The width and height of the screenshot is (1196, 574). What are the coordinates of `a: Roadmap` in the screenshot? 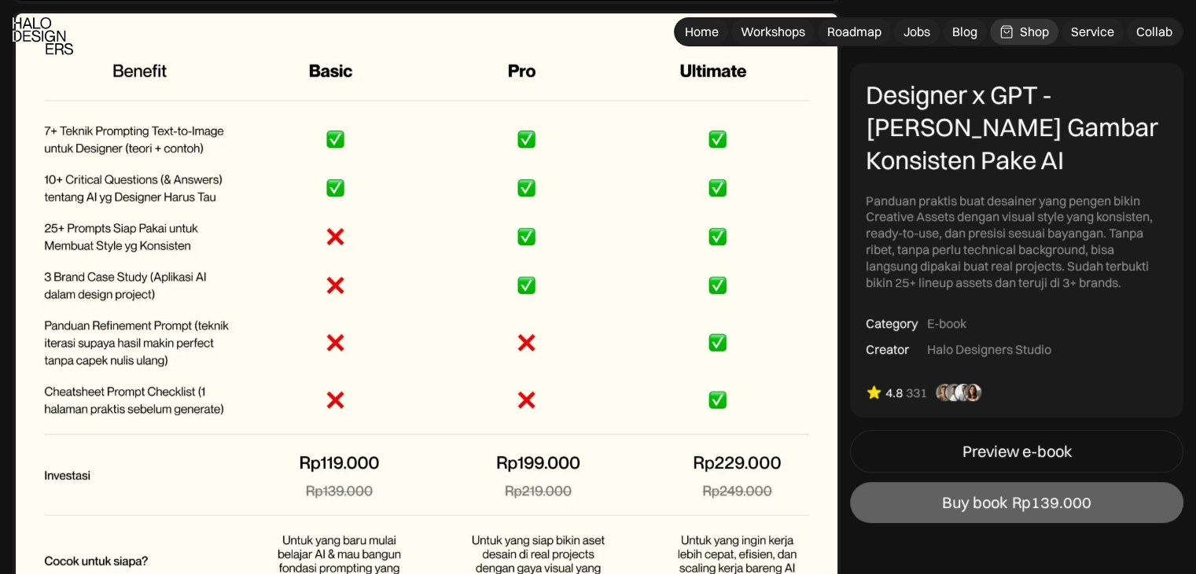 It's located at (854, 31).